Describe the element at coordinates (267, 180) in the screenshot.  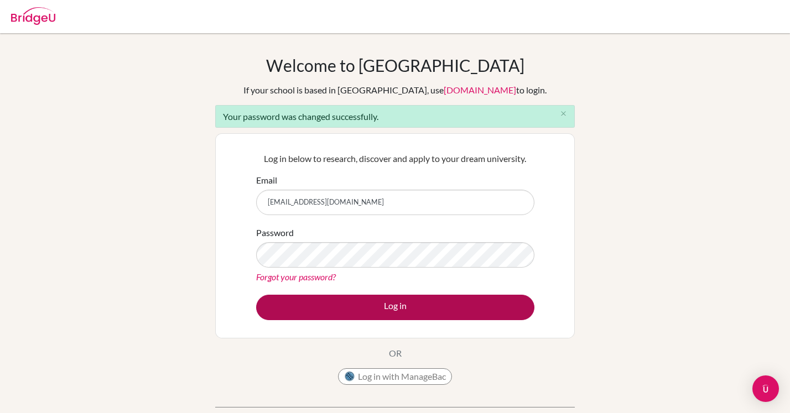
I see `label: Email` at that location.